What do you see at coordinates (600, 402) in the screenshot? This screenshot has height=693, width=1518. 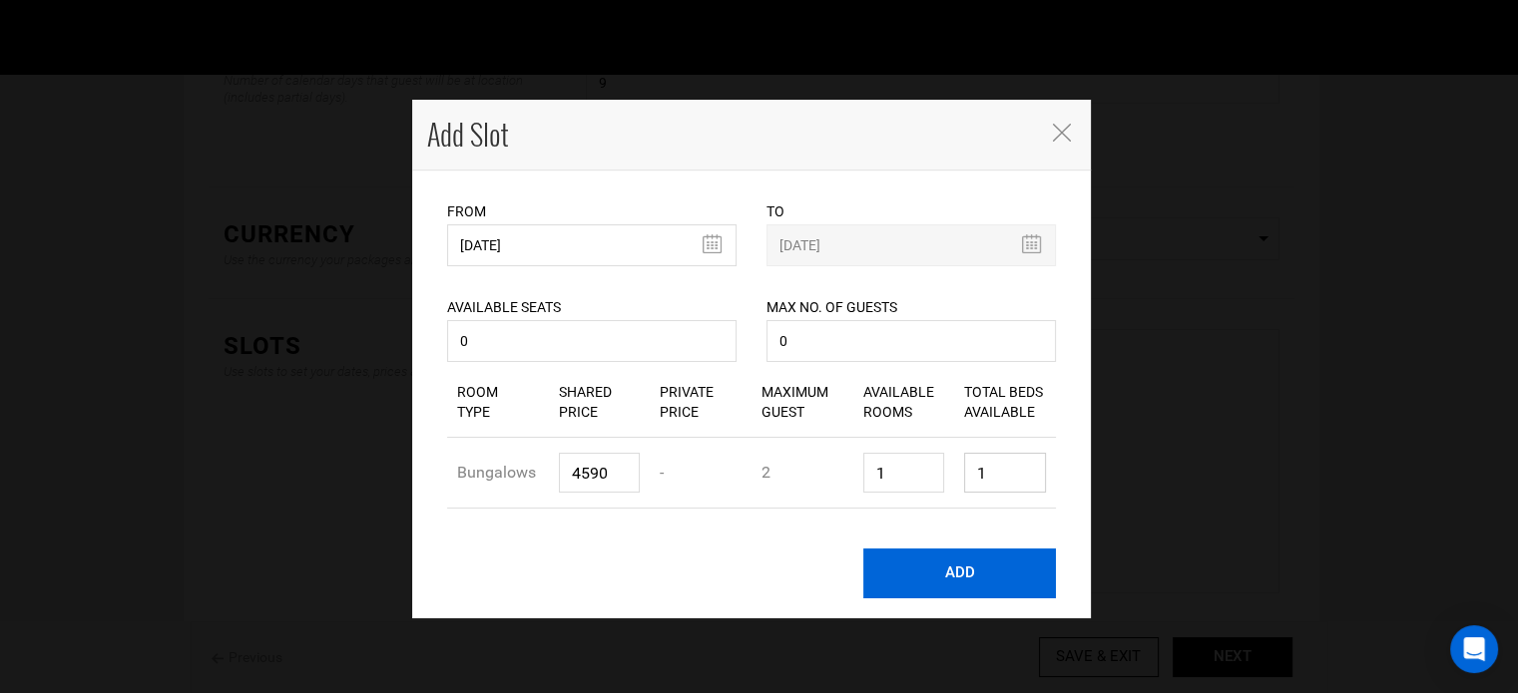 I see `div: Shared Price` at bounding box center [600, 402].